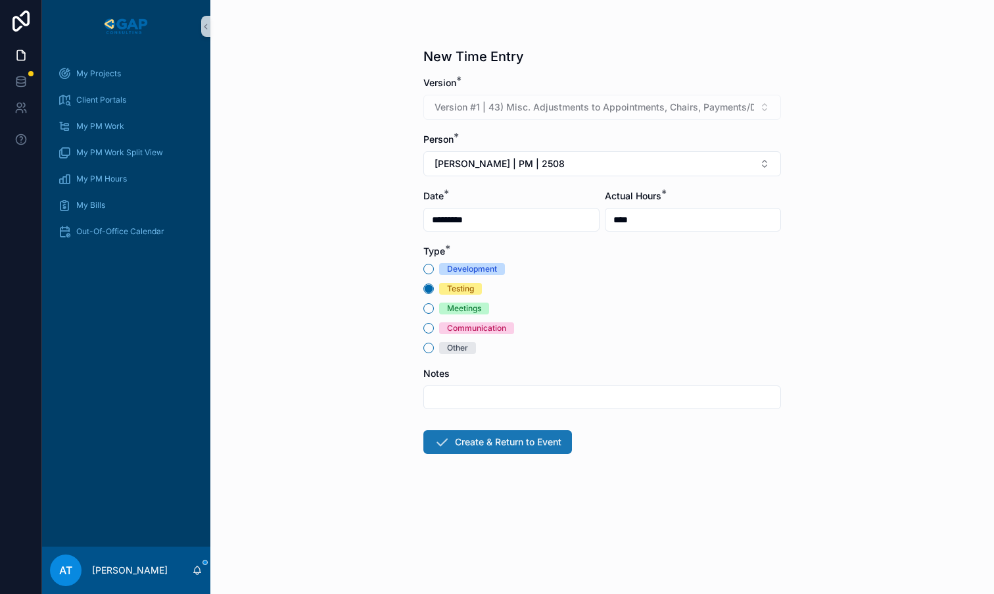 The image size is (994, 594). I want to click on a: My Projects, so click(126, 74).